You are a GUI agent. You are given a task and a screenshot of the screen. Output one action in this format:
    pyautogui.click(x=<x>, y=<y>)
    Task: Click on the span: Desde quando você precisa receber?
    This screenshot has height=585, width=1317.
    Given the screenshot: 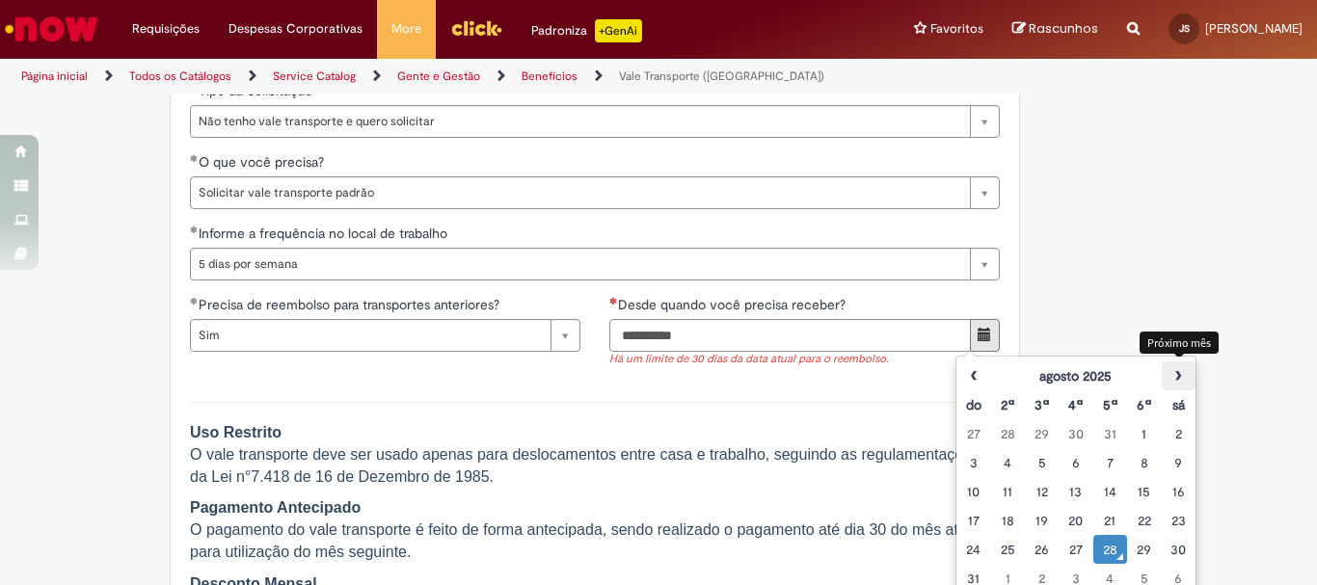 What is the action you would take?
    pyautogui.click(x=734, y=305)
    